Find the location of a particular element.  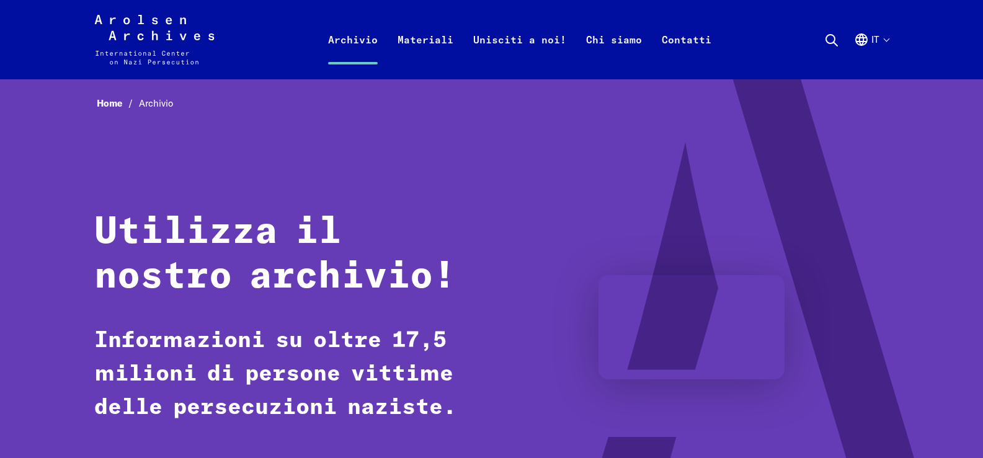

h1: Utilizza il nostro archivio! is located at coordinates (282, 255).